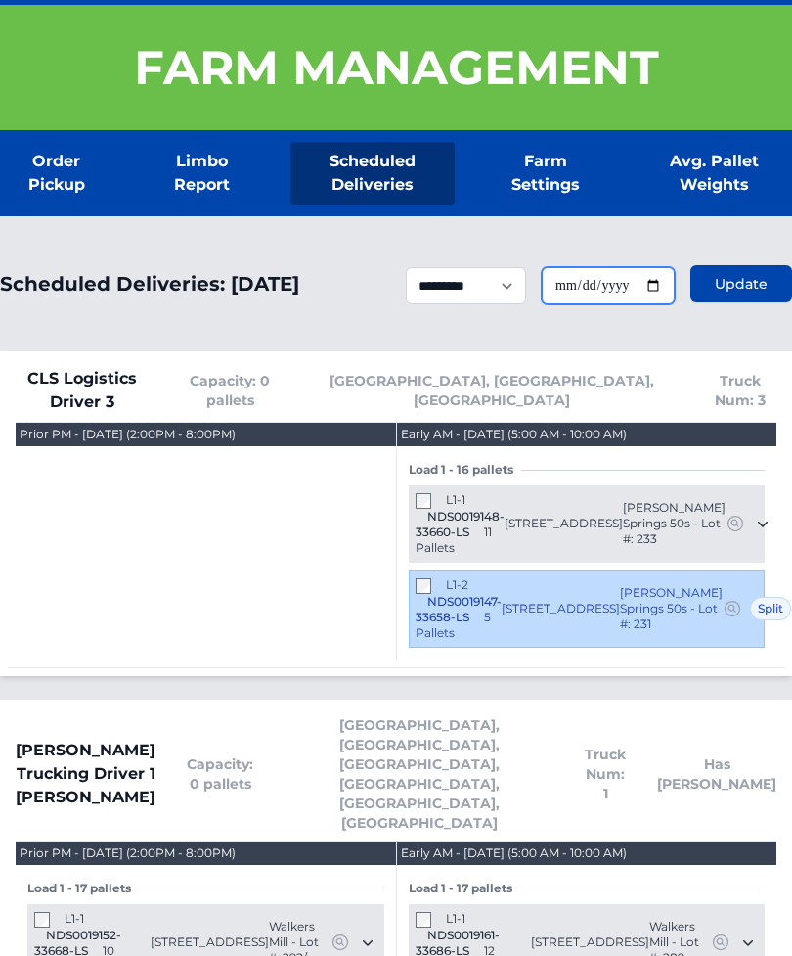 This screenshot has width=792, height=956. What do you see at coordinates (396, 68) in the screenshot?
I see `h1: Farm Management` at bounding box center [396, 68].